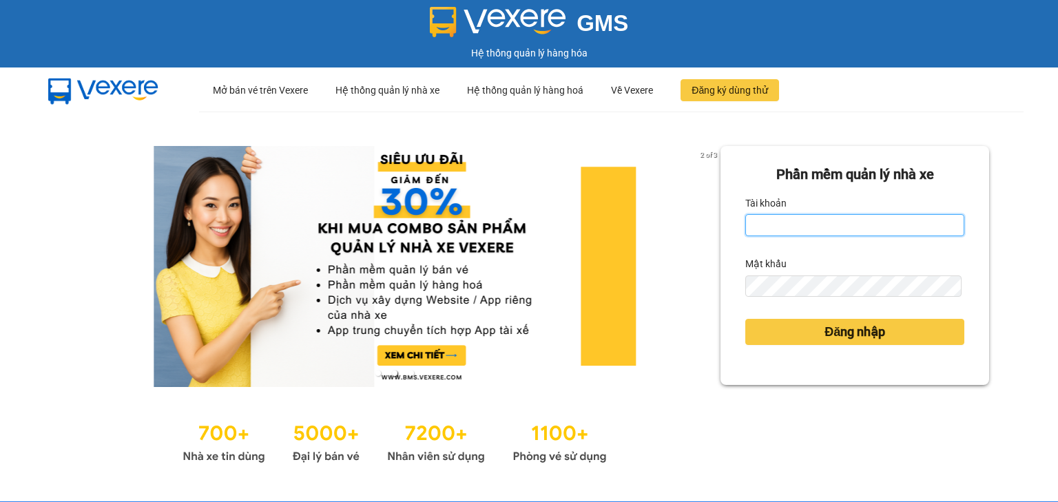 Image resolution: width=1058 pixels, height=502 pixels. I want to click on span: GMS, so click(602, 23).